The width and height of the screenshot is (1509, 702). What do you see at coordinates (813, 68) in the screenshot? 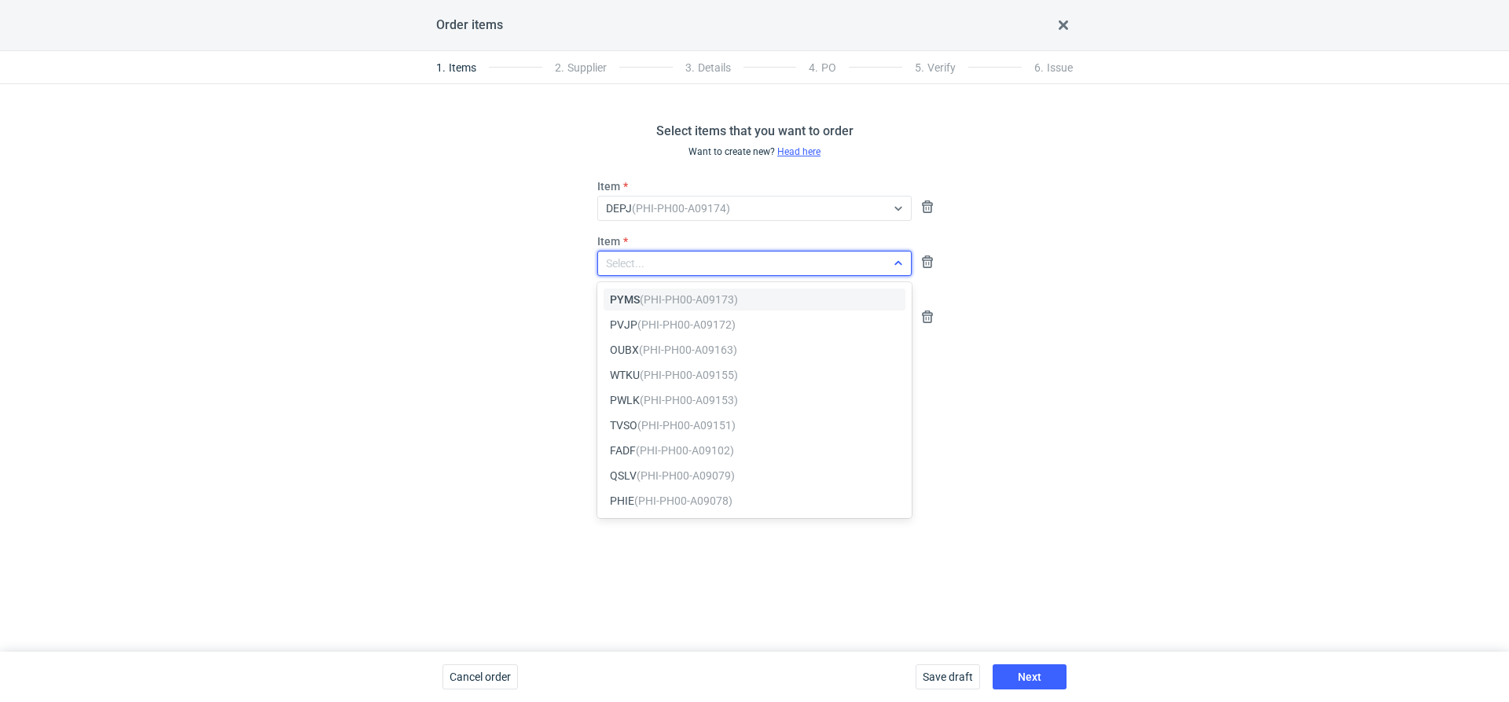
I see `span: 4 .` at bounding box center [813, 68].